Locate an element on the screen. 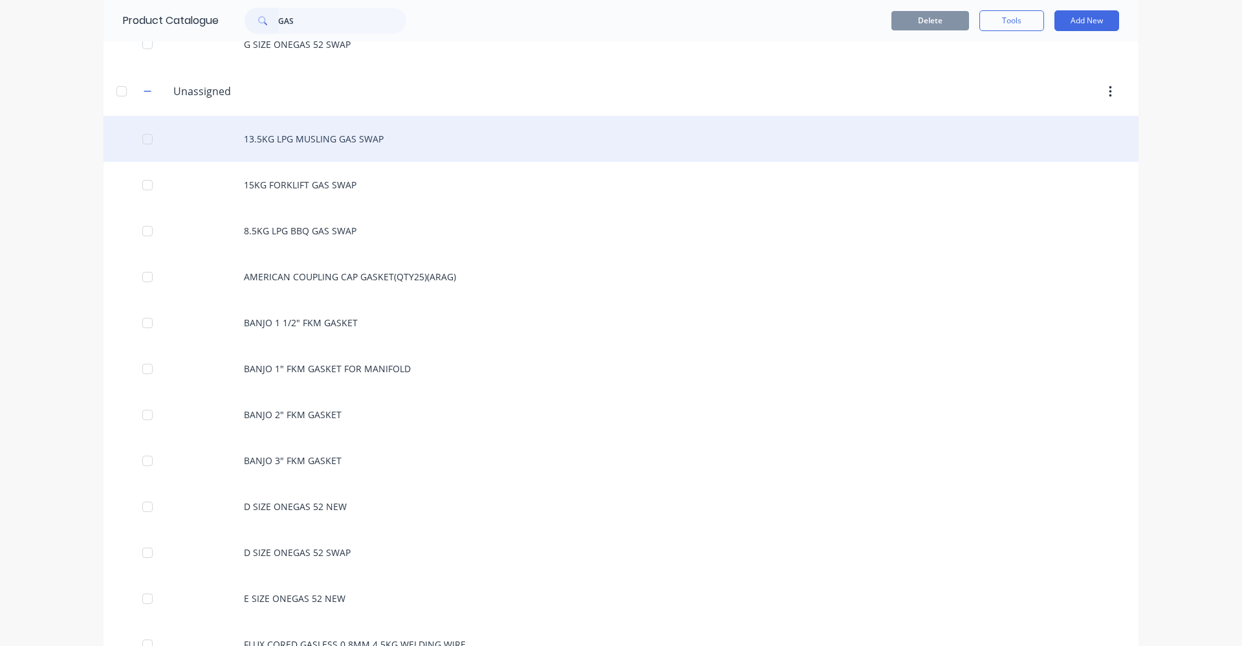  button: Tools is located at coordinates (1012, 21).